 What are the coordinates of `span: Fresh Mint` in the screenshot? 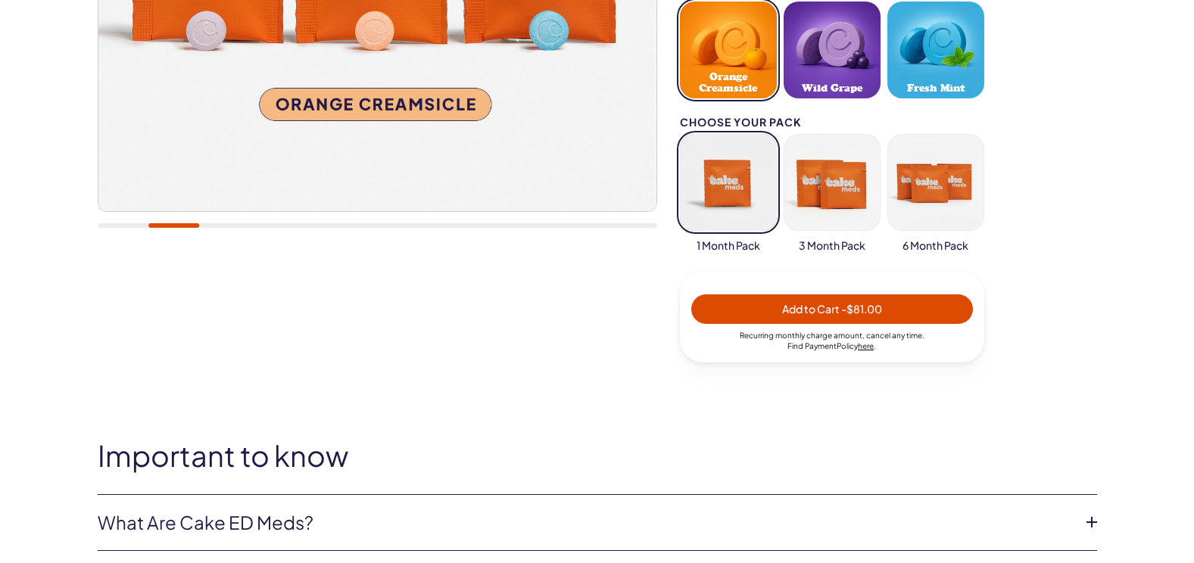 It's located at (936, 88).